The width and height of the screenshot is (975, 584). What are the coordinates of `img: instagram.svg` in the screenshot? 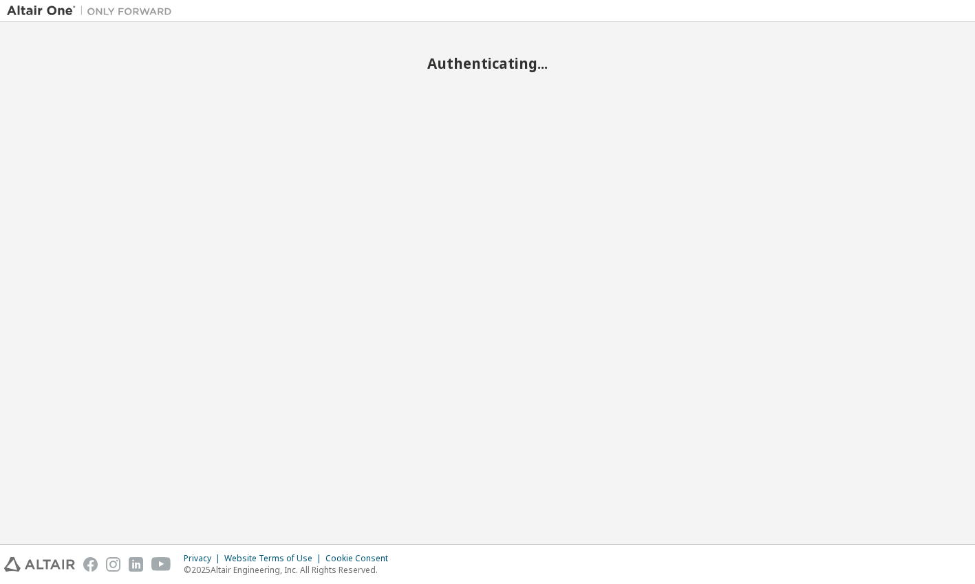 It's located at (113, 564).